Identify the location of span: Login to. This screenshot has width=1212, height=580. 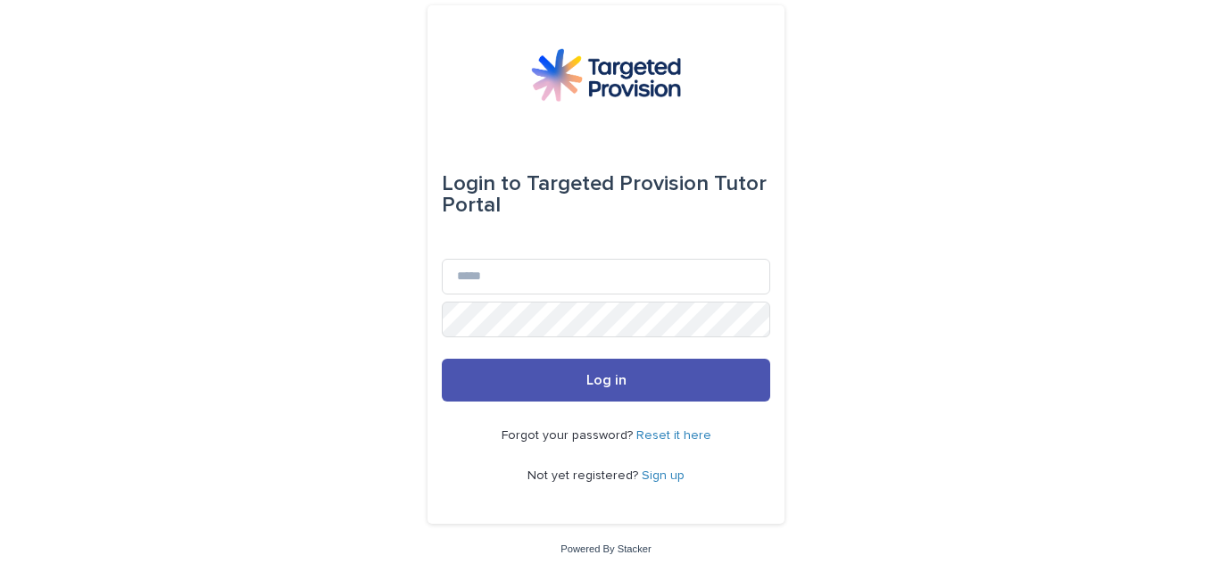
(481, 184).